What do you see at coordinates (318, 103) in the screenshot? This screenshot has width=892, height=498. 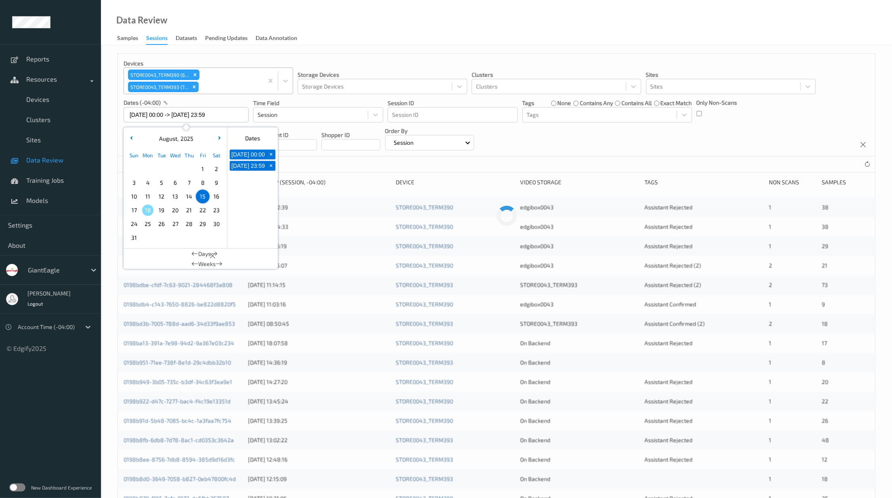 I see `p: Time Field` at bounding box center [318, 103].